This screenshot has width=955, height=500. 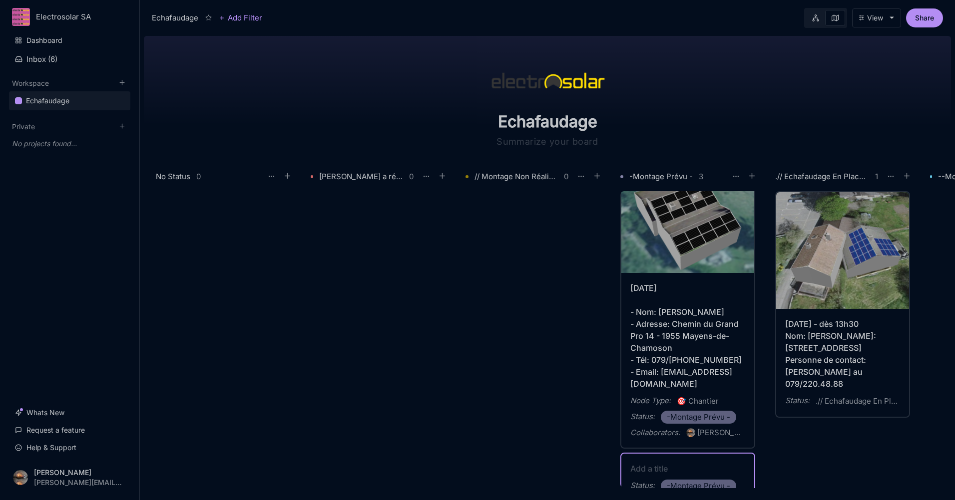 I want to click on div: Workspace, so click(x=69, y=101).